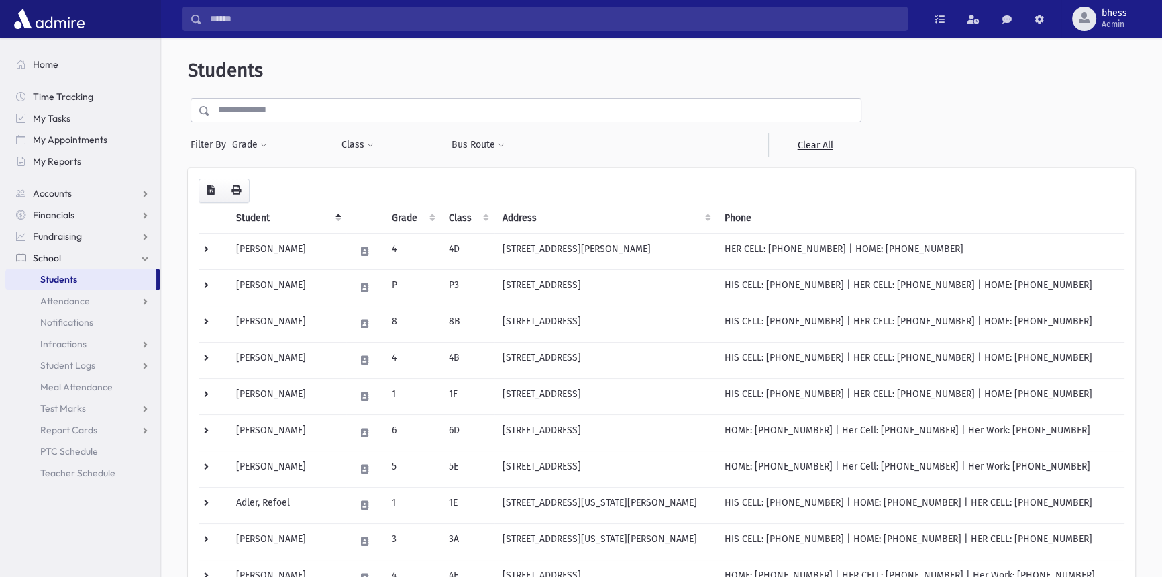  I want to click on a: PTC Schedule, so click(83, 451).